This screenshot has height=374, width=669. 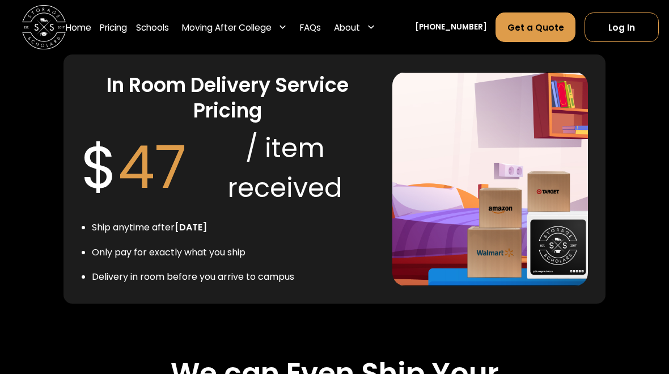 What do you see at coordinates (113, 27) in the screenshot?
I see `a: Pricing` at bounding box center [113, 27].